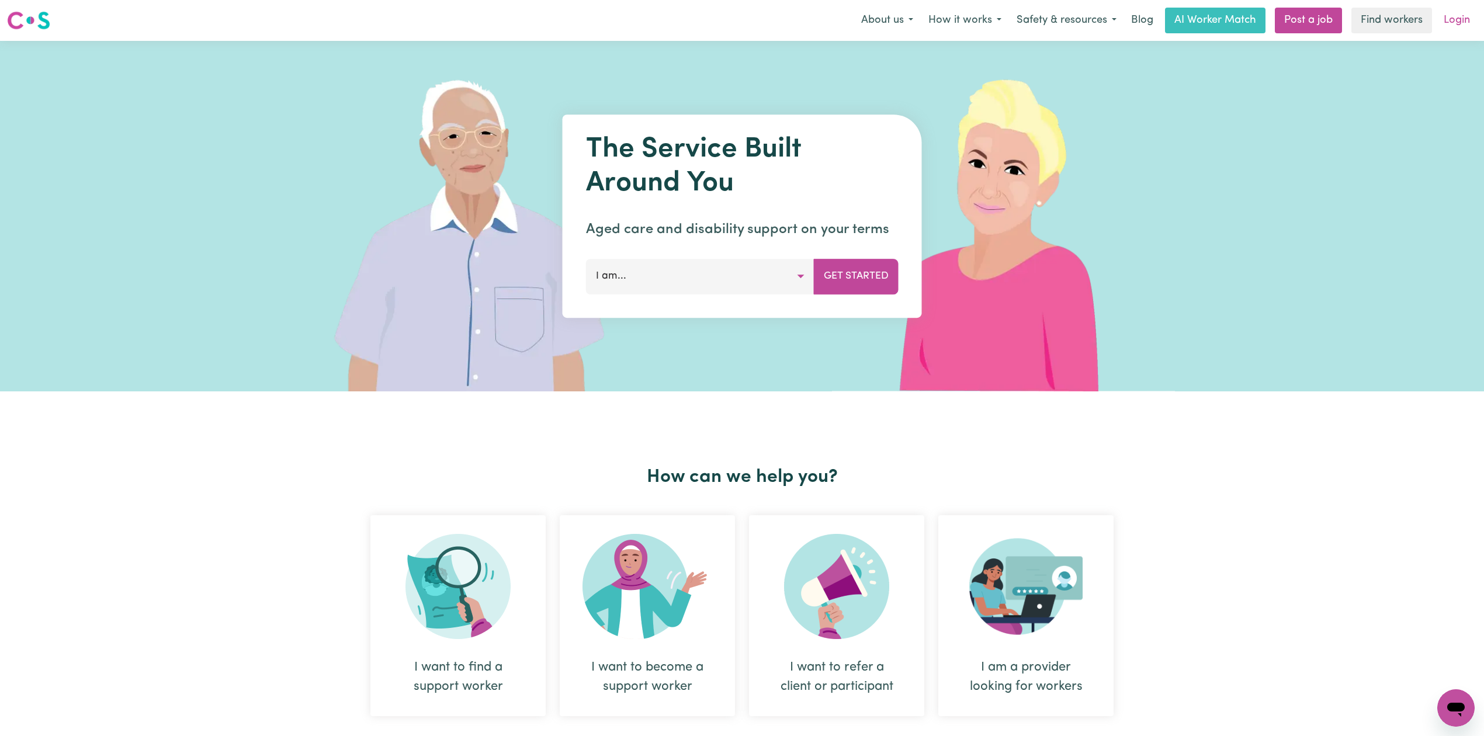 Image resolution: width=1484 pixels, height=736 pixels. Describe the element at coordinates (1026, 587) in the screenshot. I see `img: Provider` at that location.